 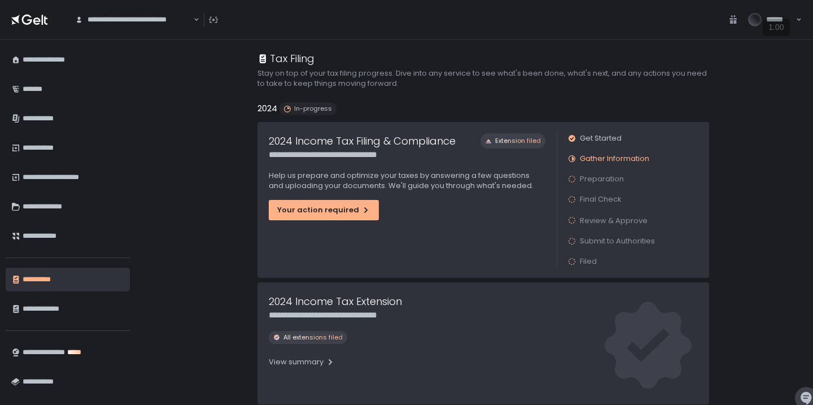 I want to click on span: Review & Approve, so click(x=613, y=220).